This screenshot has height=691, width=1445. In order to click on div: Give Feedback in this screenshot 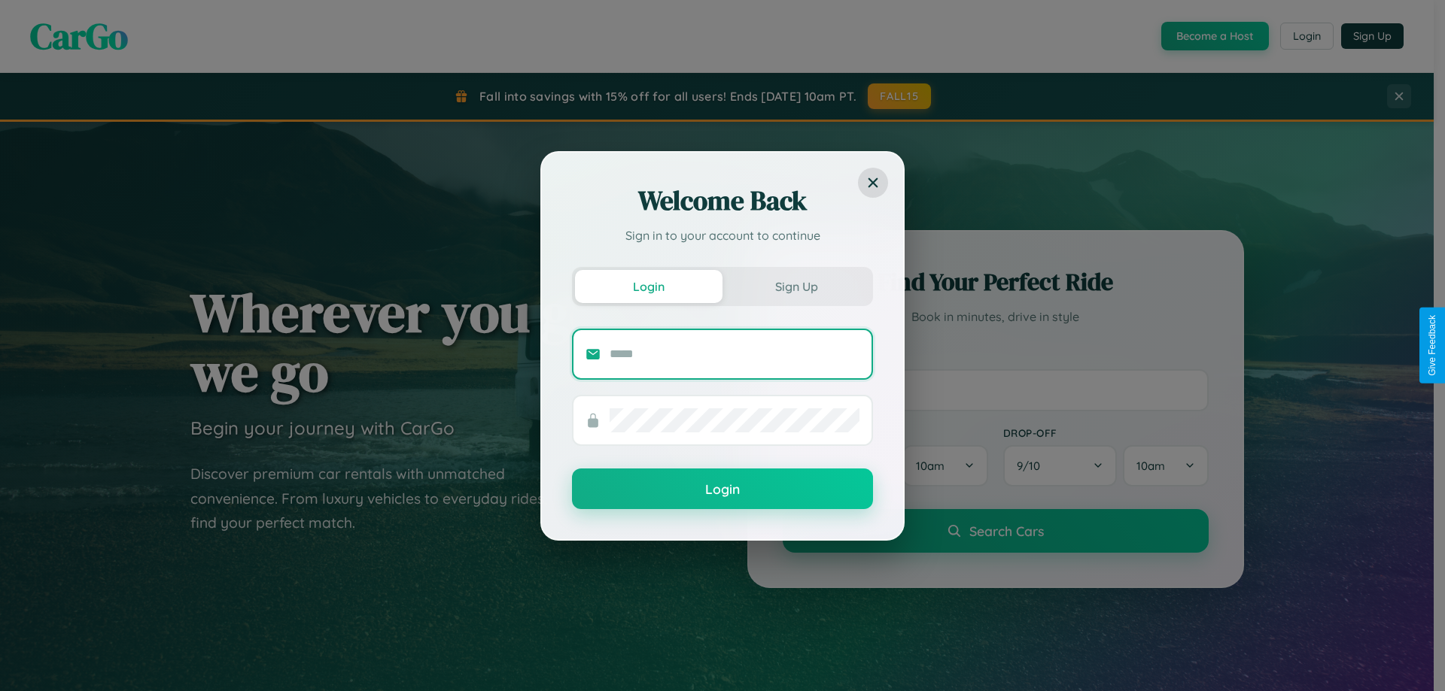, I will do `click(1432, 345)`.